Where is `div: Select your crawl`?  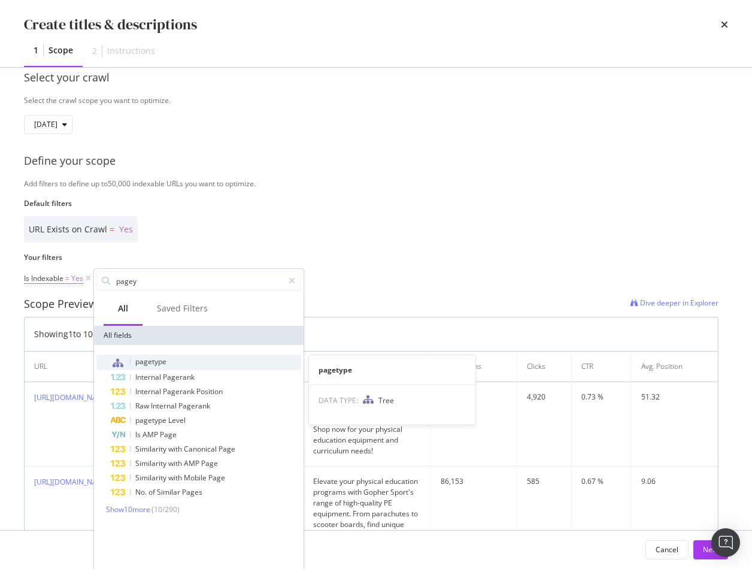 div: Select your crawl is located at coordinates (376, 78).